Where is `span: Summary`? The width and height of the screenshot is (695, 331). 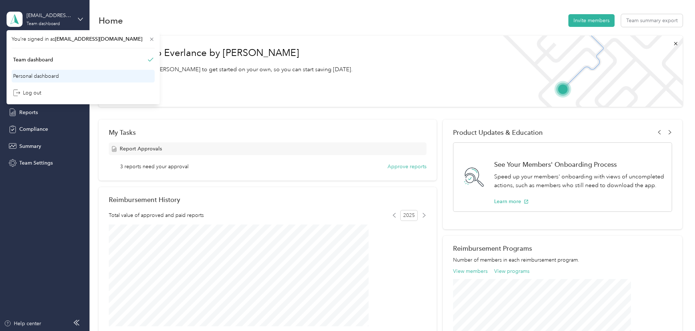 span: Summary is located at coordinates (30, 146).